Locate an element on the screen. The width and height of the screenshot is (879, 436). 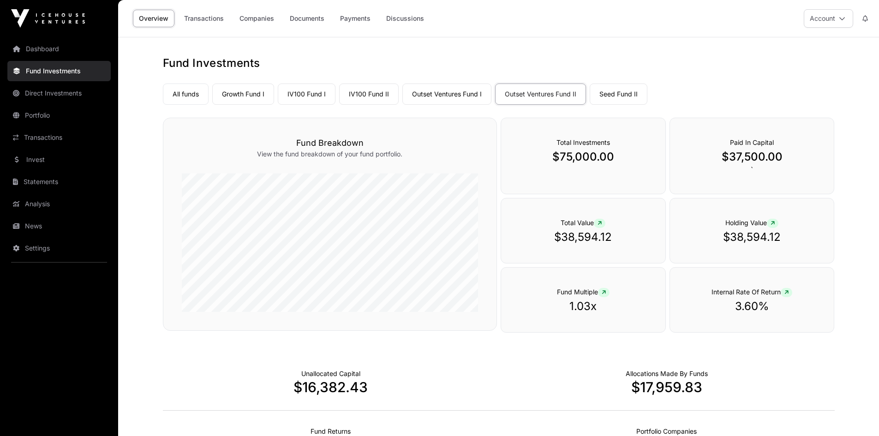
a: Analysis is located at coordinates (59, 204).